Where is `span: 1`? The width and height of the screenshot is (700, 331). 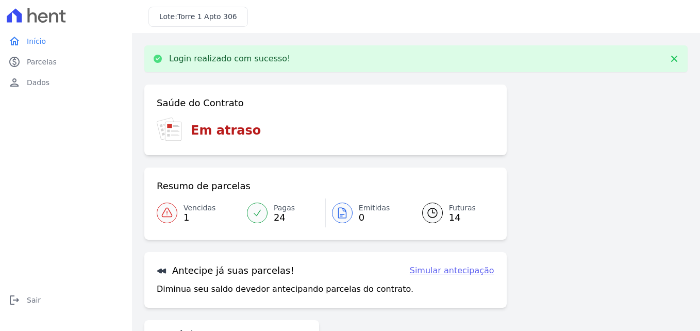 span: 1 is located at coordinates (199, 217).